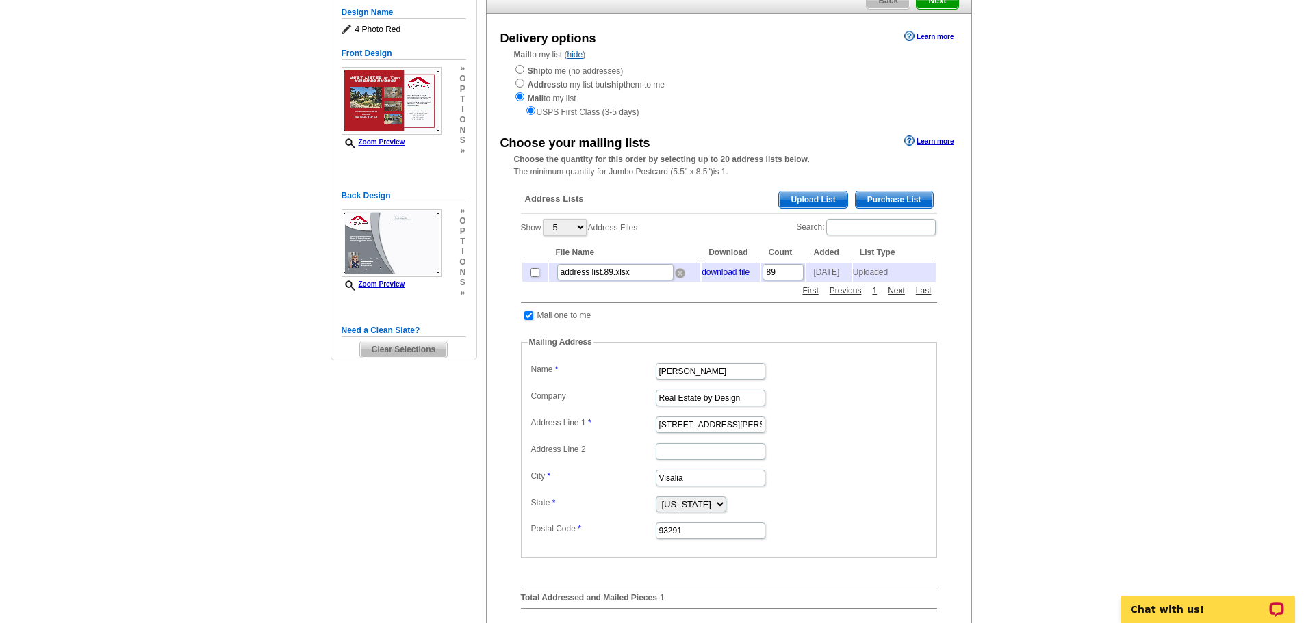 This screenshot has width=1304, height=623. What do you see at coordinates (575, 143) in the screenshot?
I see `div: Choose your mailing lists` at bounding box center [575, 143].